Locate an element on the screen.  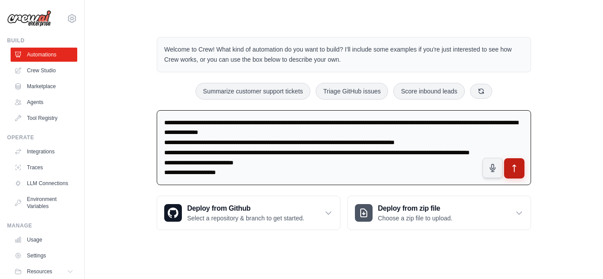
a: Usage is located at coordinates (44, 240).